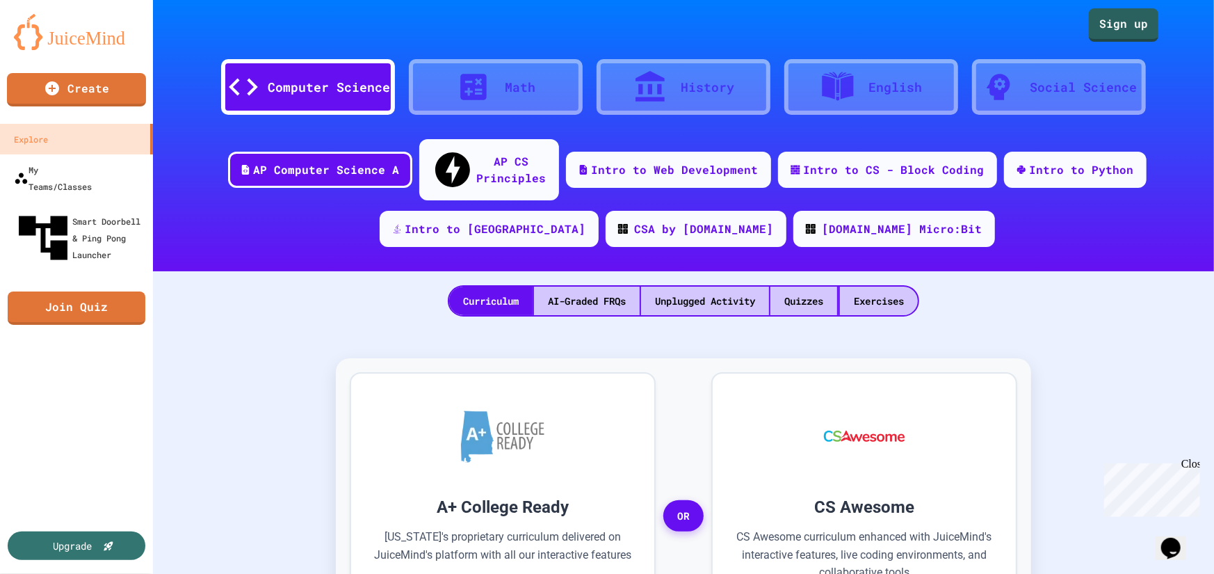 The width and height of the screenshot is (1214, 574). What do you see at coordinates (491, 300) in the screenshot?
I see `div: Curriculum` at bounding box center [491, 300].